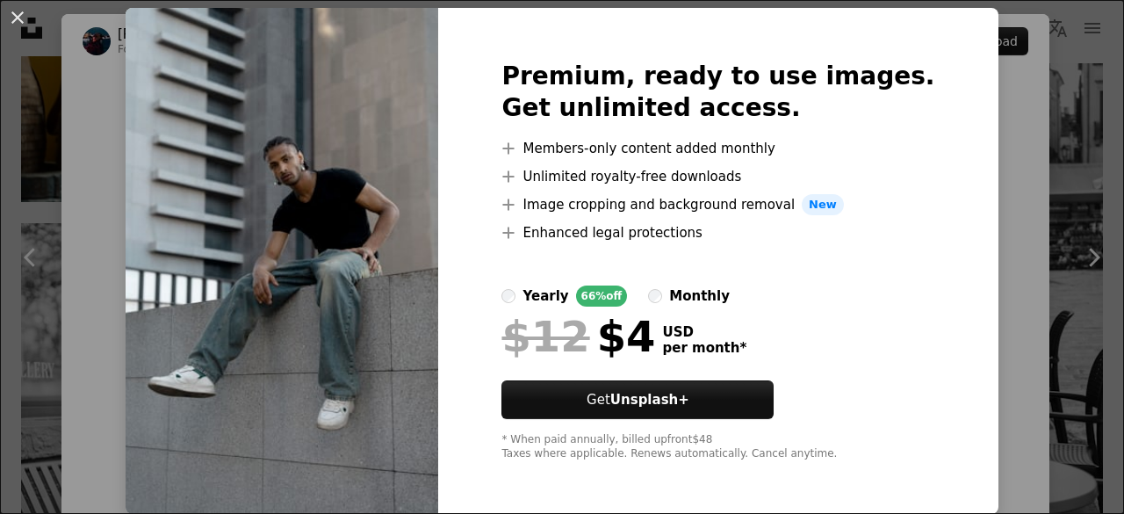 Image resolution: width=1124 pixels, height=514 pixels. Describe the element at coordinates (718, 233) in the screenshot. I see `li: Enhanced legal protections` at that location.